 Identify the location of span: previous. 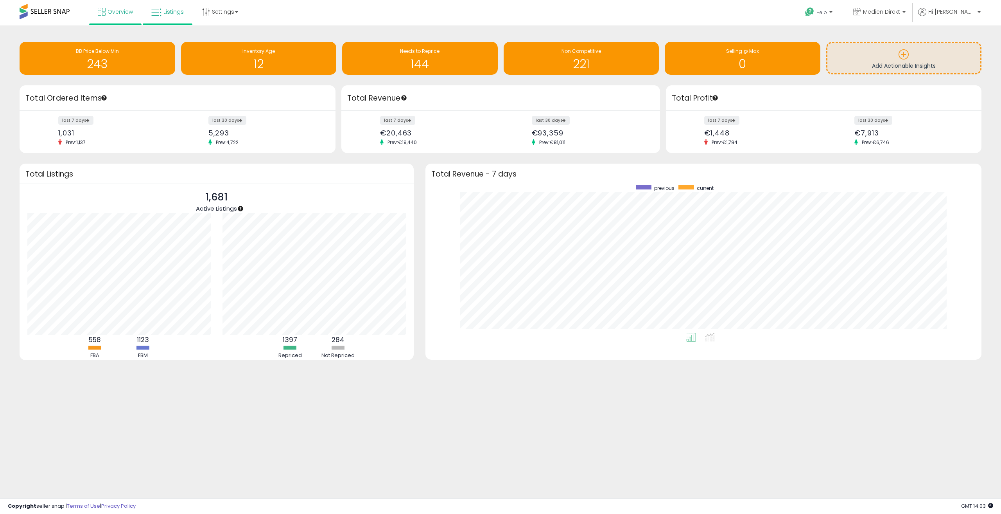
(665, 188).